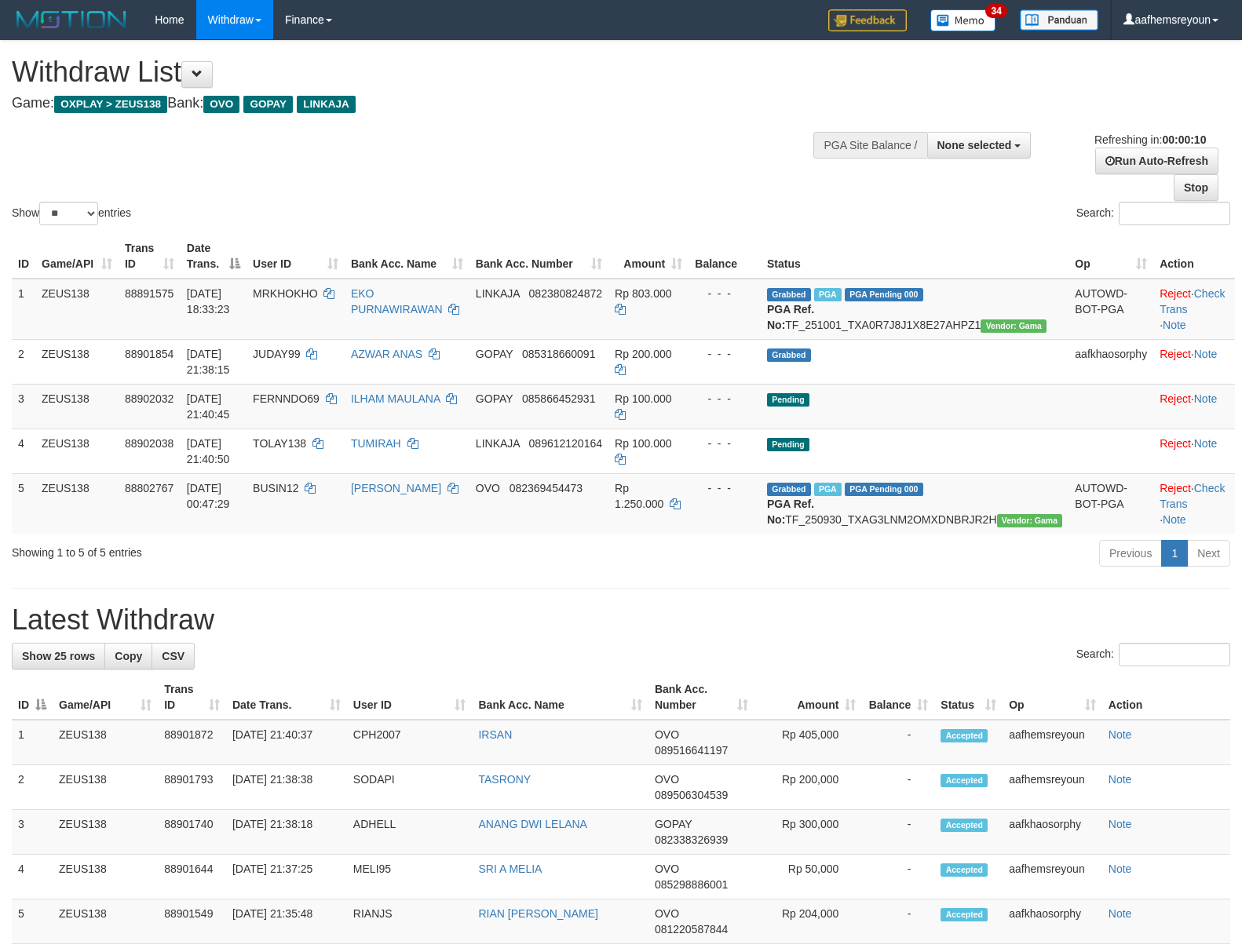  I want to click on span: CSV, so click(173, 656).